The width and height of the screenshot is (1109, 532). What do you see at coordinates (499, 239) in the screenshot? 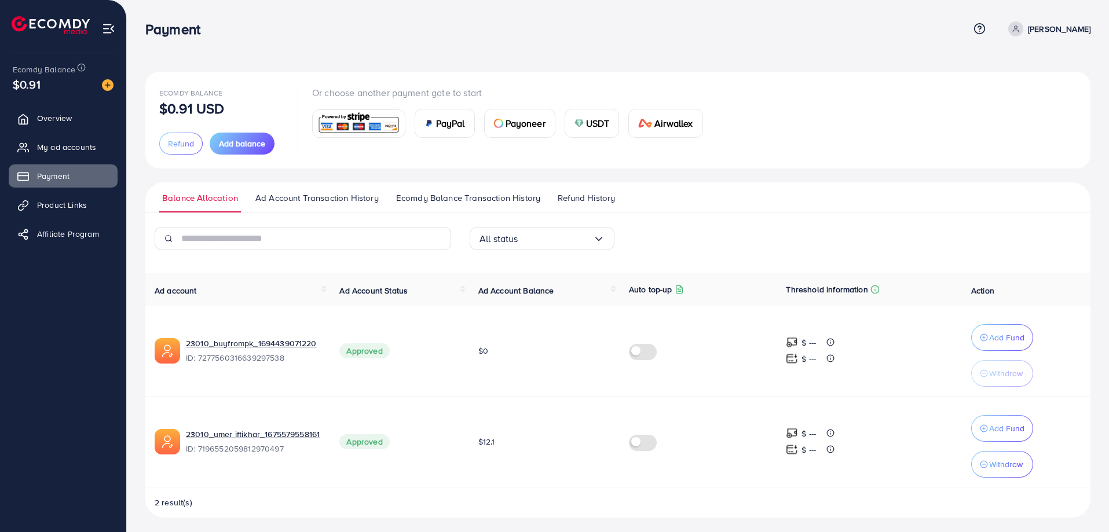
I see `span: All status` at bounding box center [499, 239].